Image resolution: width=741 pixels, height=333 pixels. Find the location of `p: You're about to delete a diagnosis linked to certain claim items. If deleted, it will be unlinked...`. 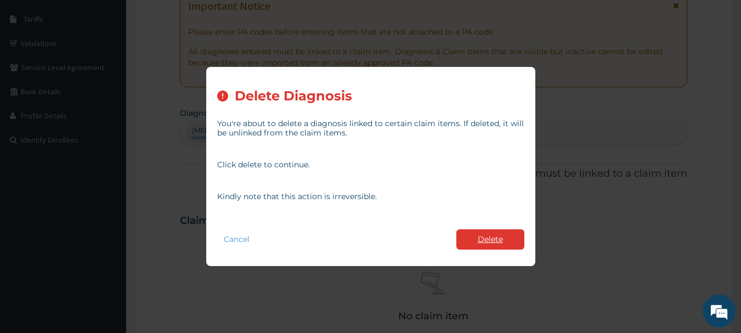

p: You're about to delete a diagnosis linked to certain claim items. If deleted, it will be unlinked... is located at coordinates (371, 128).